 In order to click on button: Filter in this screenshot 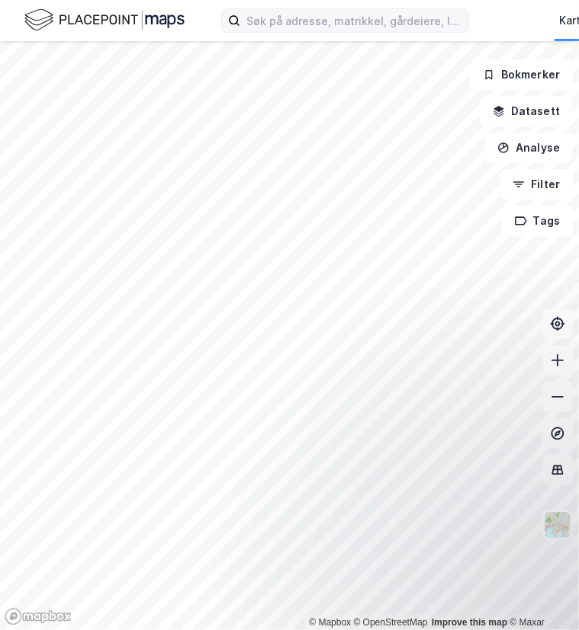, I will do `click(536, 184)`.